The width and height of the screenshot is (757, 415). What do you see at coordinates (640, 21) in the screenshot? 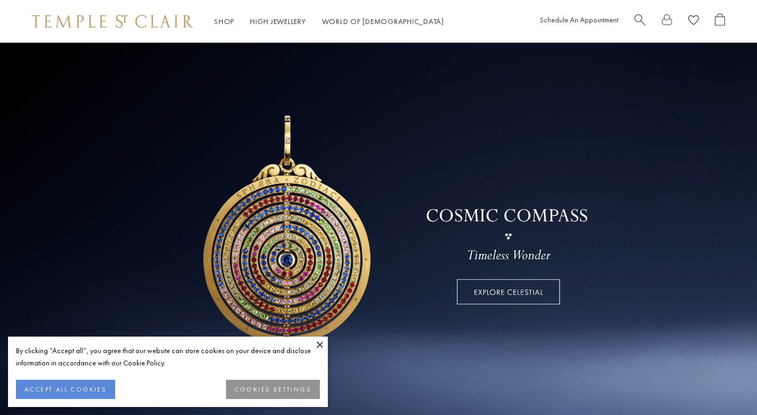
I see `a: Search` at bounding box center [640, 21].